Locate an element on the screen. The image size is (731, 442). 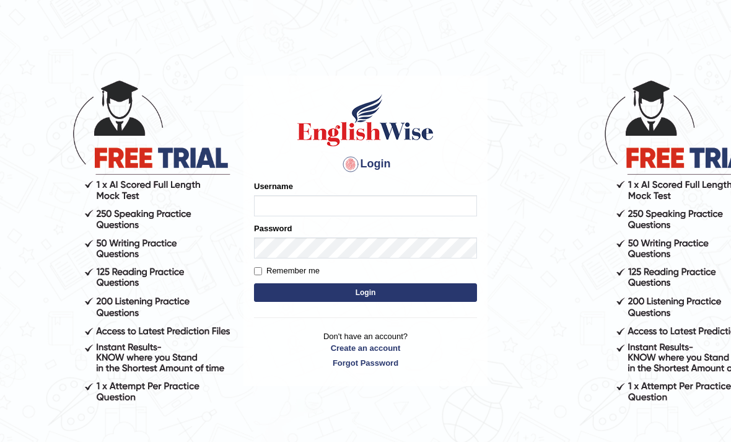
input: Remember me is located at coordinates (258, 271).